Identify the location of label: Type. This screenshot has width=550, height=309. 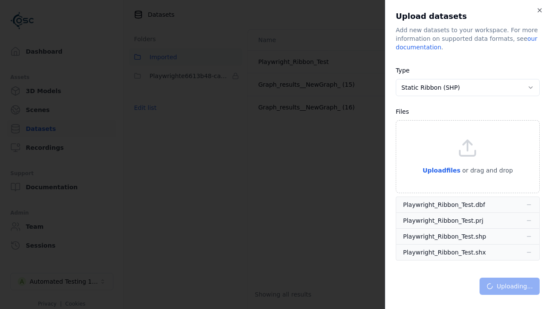
(402, 70).